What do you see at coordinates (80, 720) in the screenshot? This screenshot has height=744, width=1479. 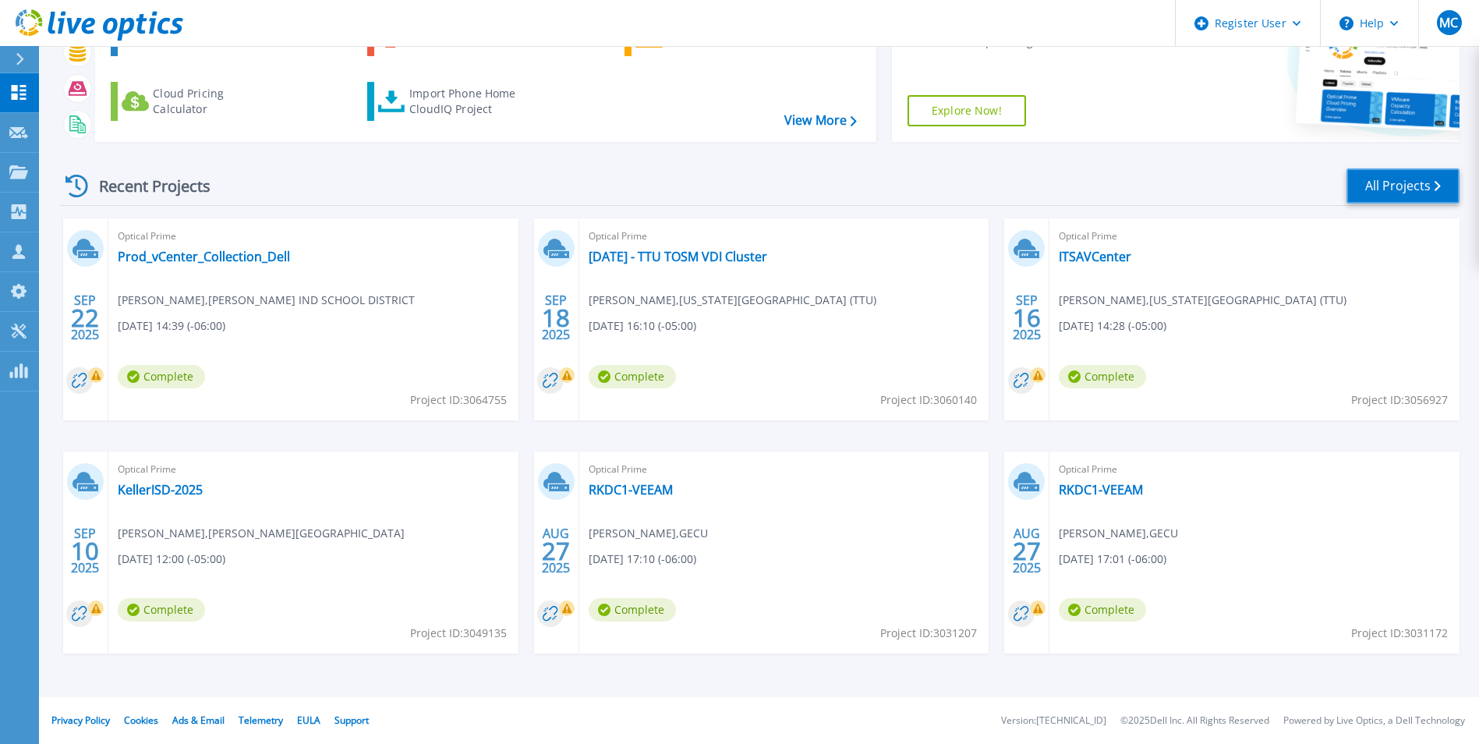 I see `a: Privacy Policy` at bounding box center [80, 720].